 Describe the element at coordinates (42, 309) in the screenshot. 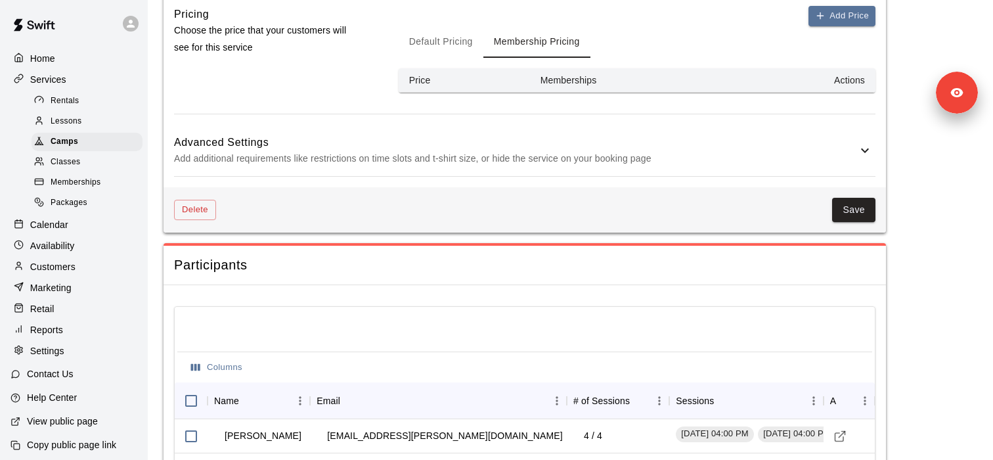

I see `p: Retail` at that location.